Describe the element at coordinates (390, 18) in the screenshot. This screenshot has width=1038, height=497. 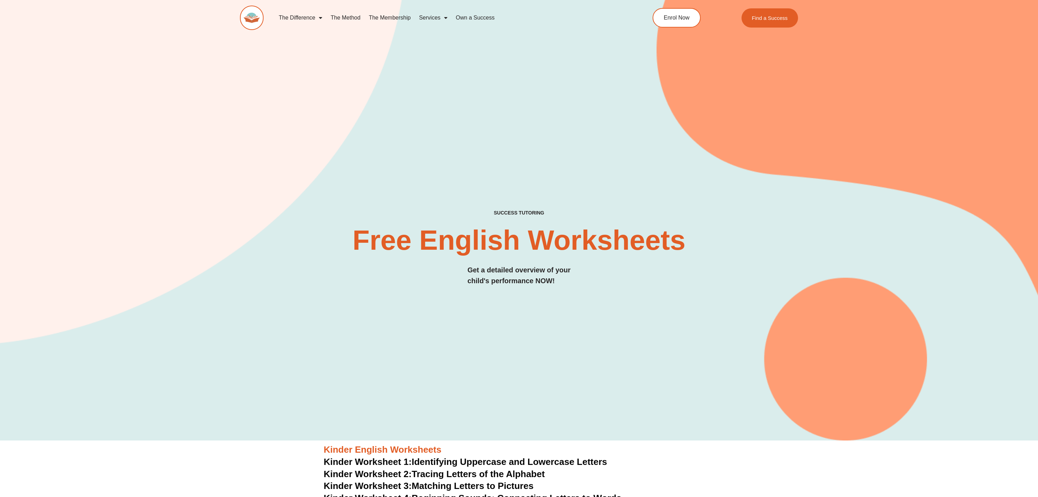
I see `a: The Membership` at that location.